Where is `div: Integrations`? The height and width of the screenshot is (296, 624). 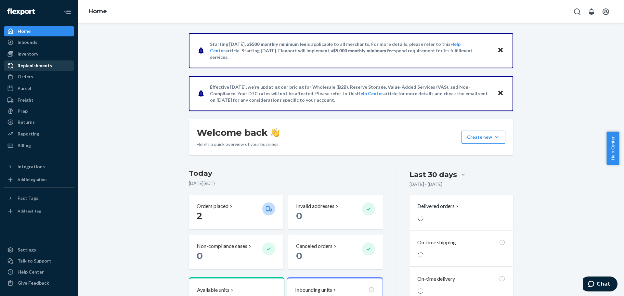
div: Integrations is located at coordinates (31, 167).